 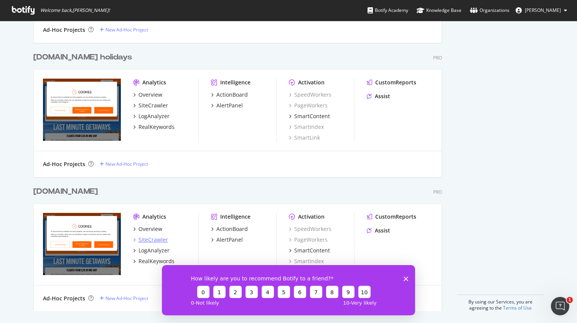 What do you see at coordinates (154, 27) in the screenshot?
I see `button: 7` at bounding box center [154, 27].